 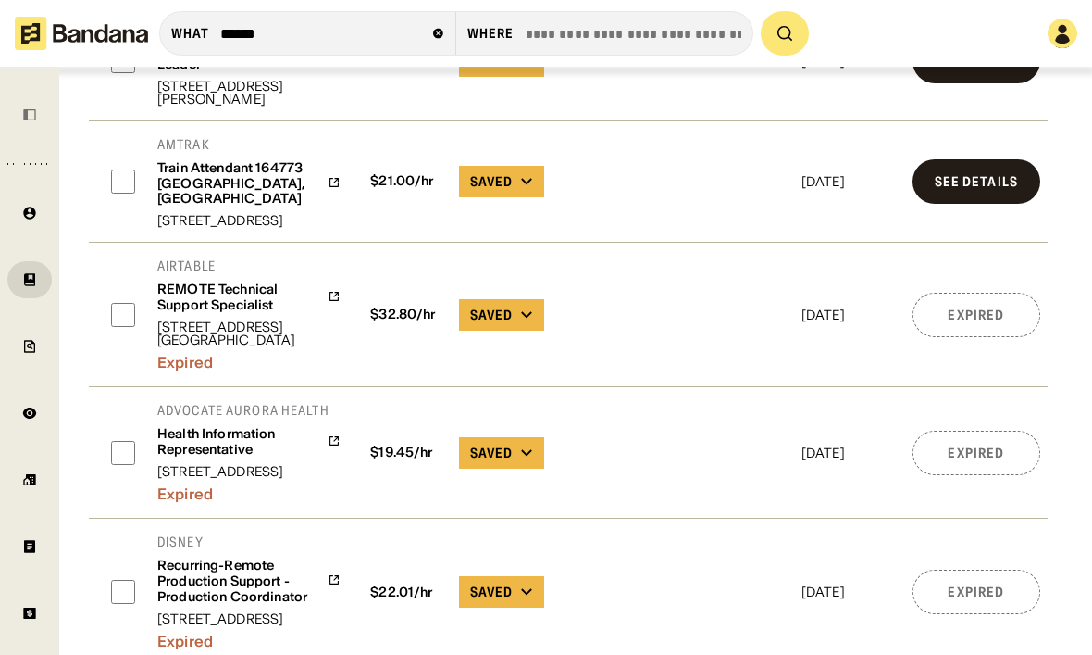 I want to click on div: REMOTE Technical Support Specialist, so click(x=239, y=297).